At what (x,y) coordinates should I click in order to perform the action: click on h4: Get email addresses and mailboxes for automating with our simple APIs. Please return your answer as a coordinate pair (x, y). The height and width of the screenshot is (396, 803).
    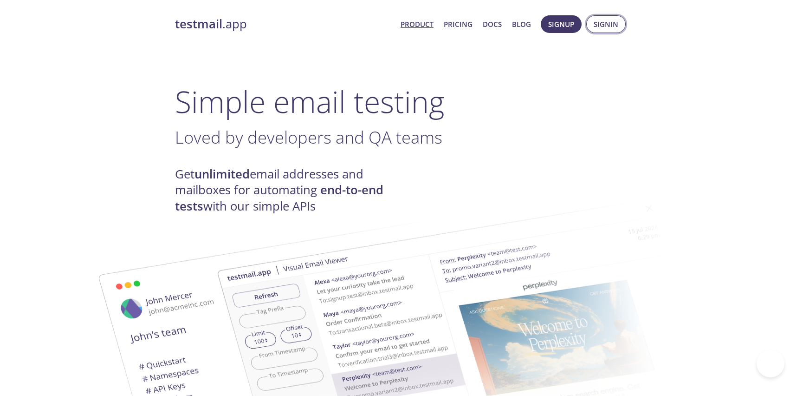
    Looking at the image, I should click on (288, 190).